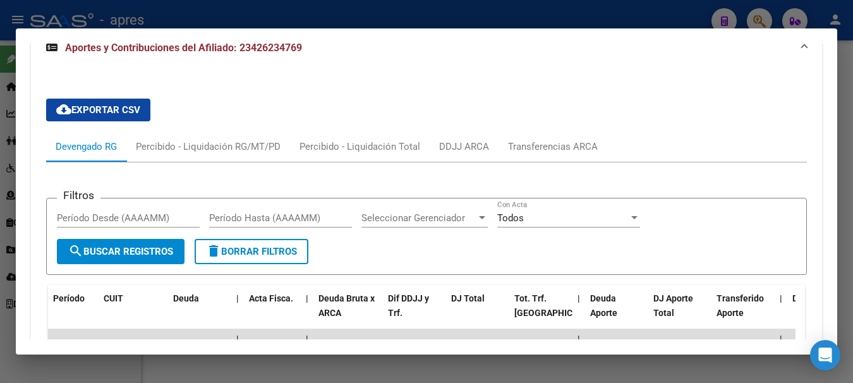  I want to click on span: Deuda Contr., so click(818, 298).